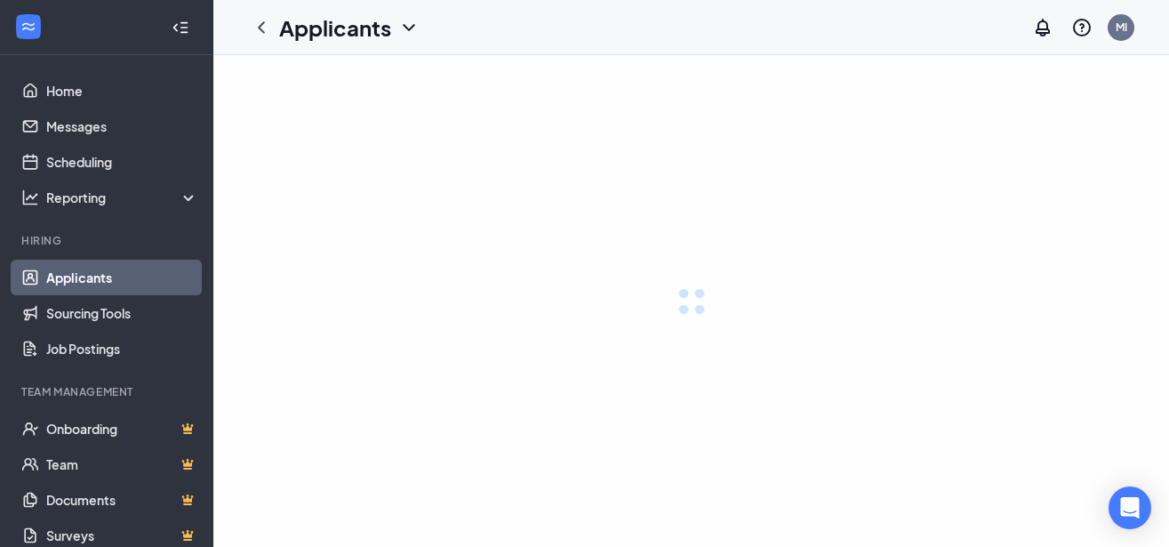  What do you see at coordinates (123, 197) in the screenshot?
I see `div: Reporting` at bounding box center [123, 197].